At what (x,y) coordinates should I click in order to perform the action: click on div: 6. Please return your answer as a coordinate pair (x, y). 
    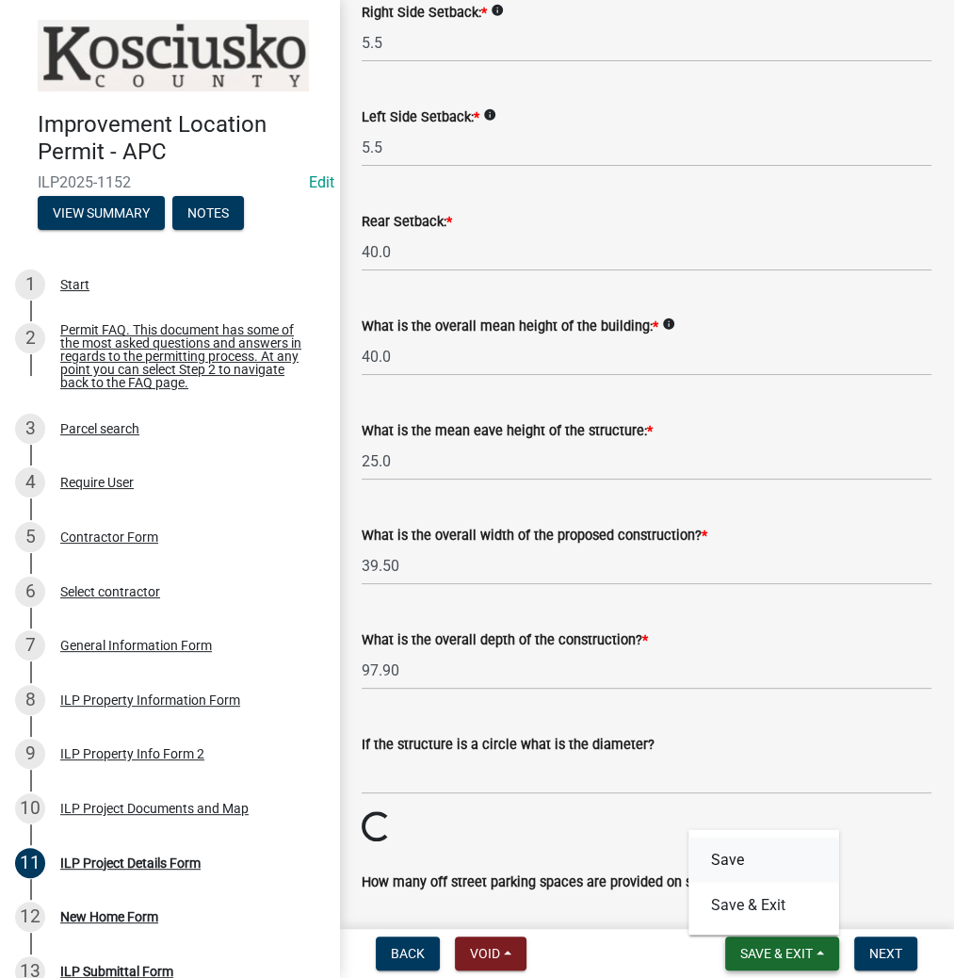
    Looking at the image, I should click on (30, 592).